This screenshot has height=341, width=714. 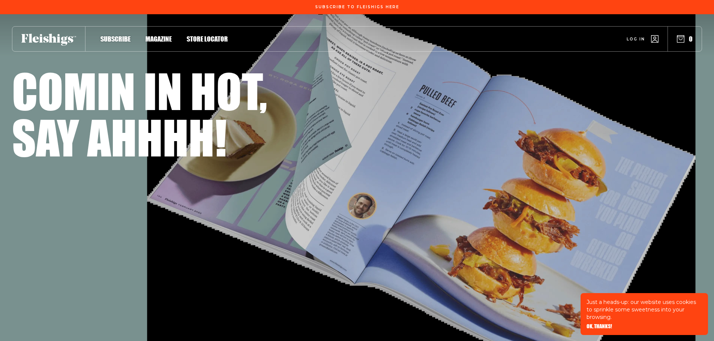 What do you see at coordinates (207, 39) in the screenshot?
I see `span: Store locator` at bounding box center [207, 39].